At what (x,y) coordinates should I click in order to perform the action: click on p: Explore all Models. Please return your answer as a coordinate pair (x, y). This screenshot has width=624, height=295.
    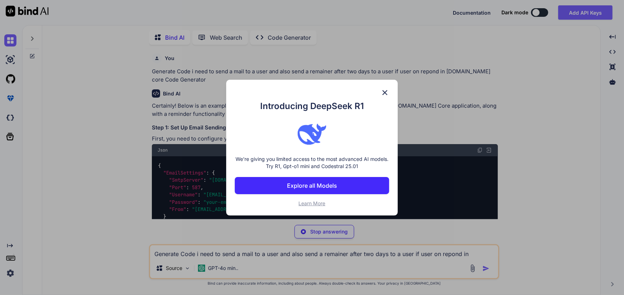
    Looking at the image, I should click on (312, 186).